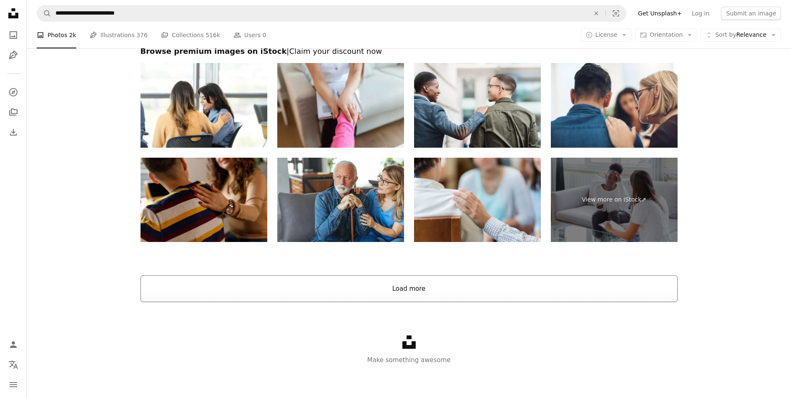 The width and height of the screenshot is (791, 398). What do you see at coordinates (660, 13) in the screenshot?
I see `a: Get Unsplash+` at bounding box center [660, 13].